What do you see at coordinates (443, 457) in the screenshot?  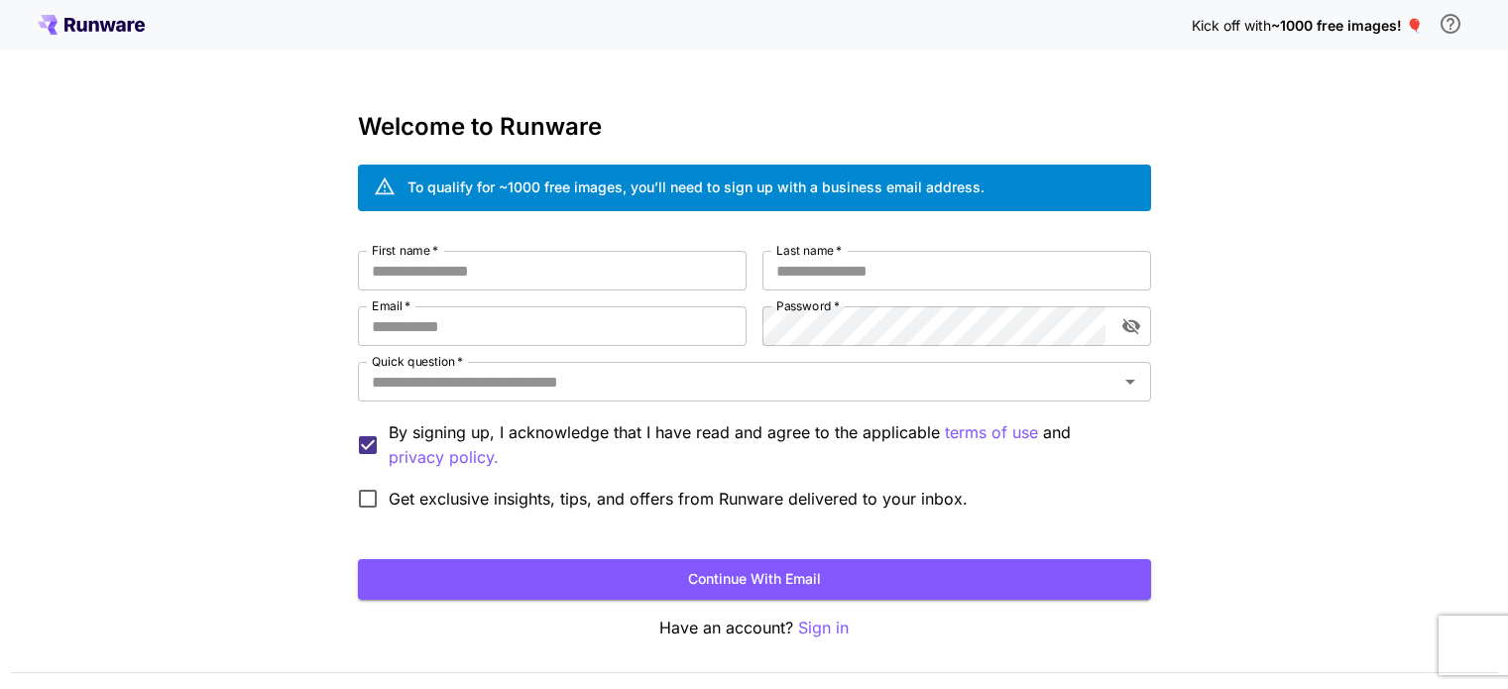 I see `p: privacy policy.` at bounding box center [443, 457].